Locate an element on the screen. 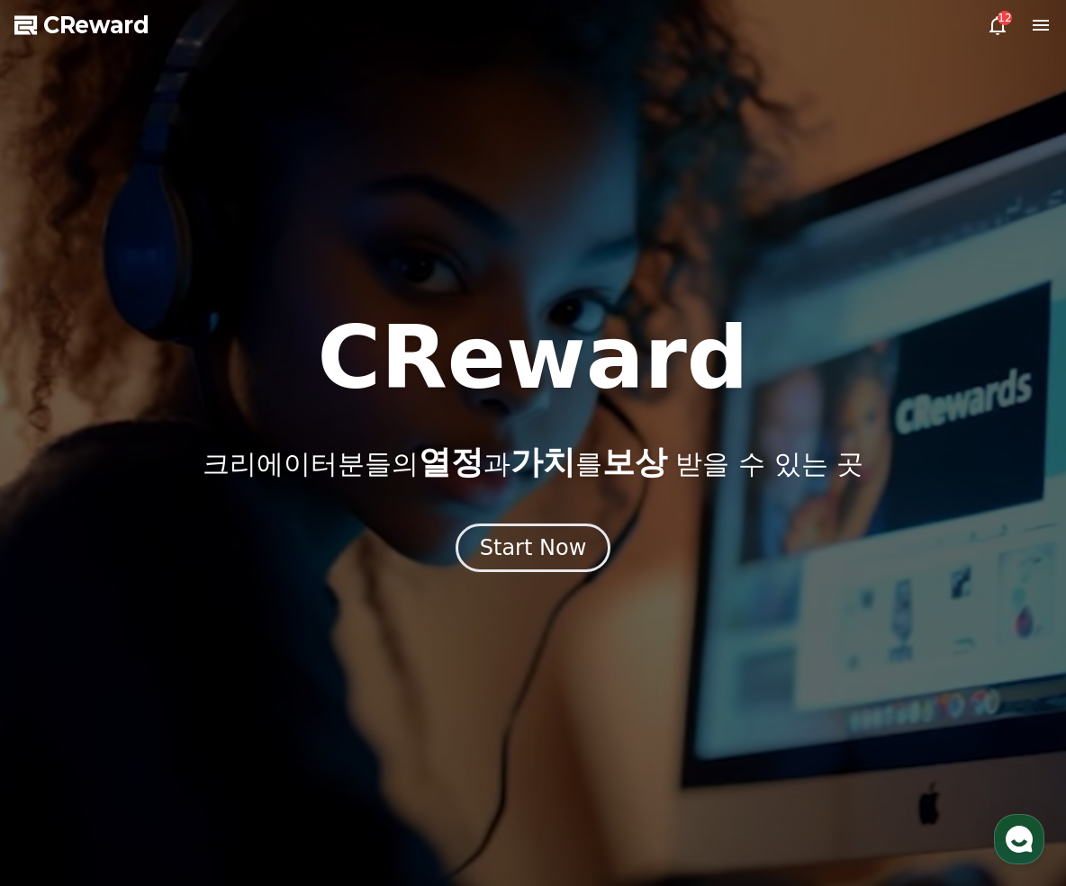 The height and width of the screenshot is (886, 1066). span: 열정 is located at coordinates (451, 462).